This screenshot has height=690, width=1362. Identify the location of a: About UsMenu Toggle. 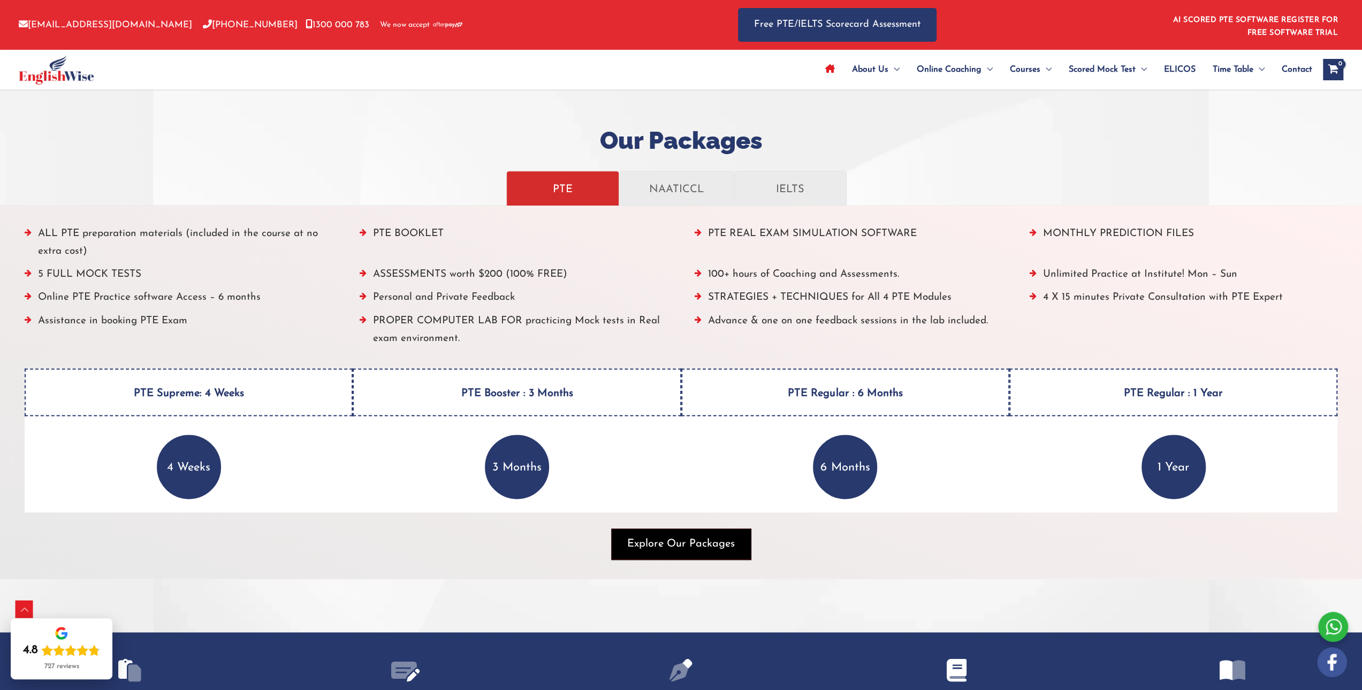
(875, 70).